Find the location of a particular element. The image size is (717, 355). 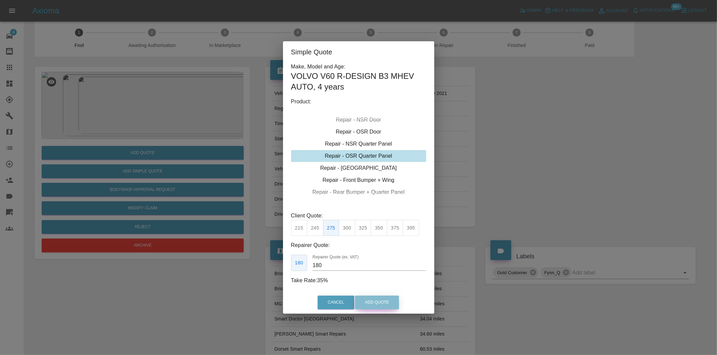

button: 215 is located at coordinates (299, 228).